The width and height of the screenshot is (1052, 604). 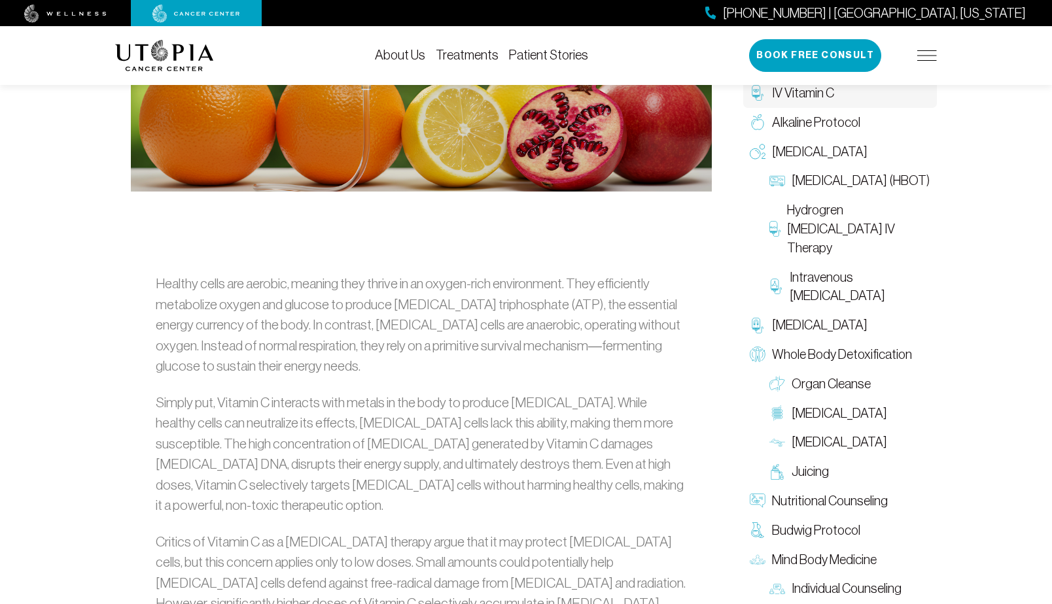 What do you see at coordinates (421, 325) in the screenshot?
I see `p: Healthy cells are aerobic, meaning they thrive in an oxygen-rich environment. They efficiently me...` at bounding box center [421, 325].